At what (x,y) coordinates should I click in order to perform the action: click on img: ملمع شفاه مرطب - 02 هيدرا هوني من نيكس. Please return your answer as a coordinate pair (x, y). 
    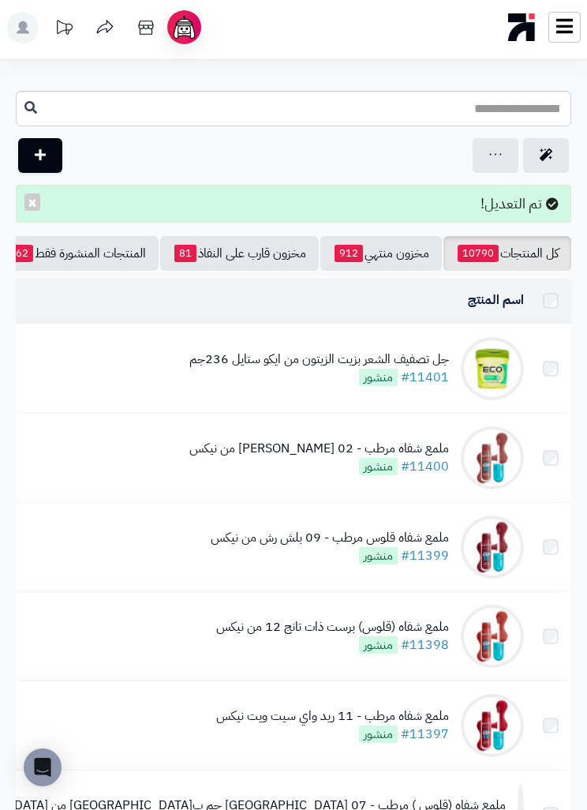
    Looking at the image, I should click on (493, 458).